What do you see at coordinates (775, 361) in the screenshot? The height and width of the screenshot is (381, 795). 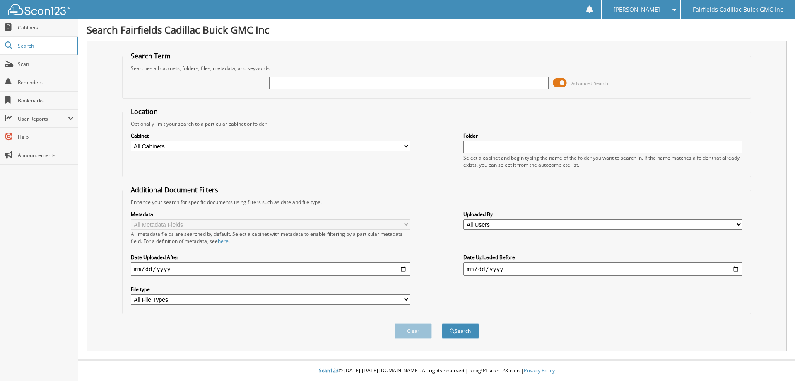 I see `div: Chat Widget` at bounding box center [775, 361].